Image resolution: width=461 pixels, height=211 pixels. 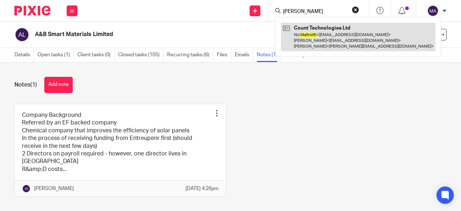 What do you see at coordinates (32, 10) in the screenshot?
I see `img: Pixie` at bounding box center [32, 10].